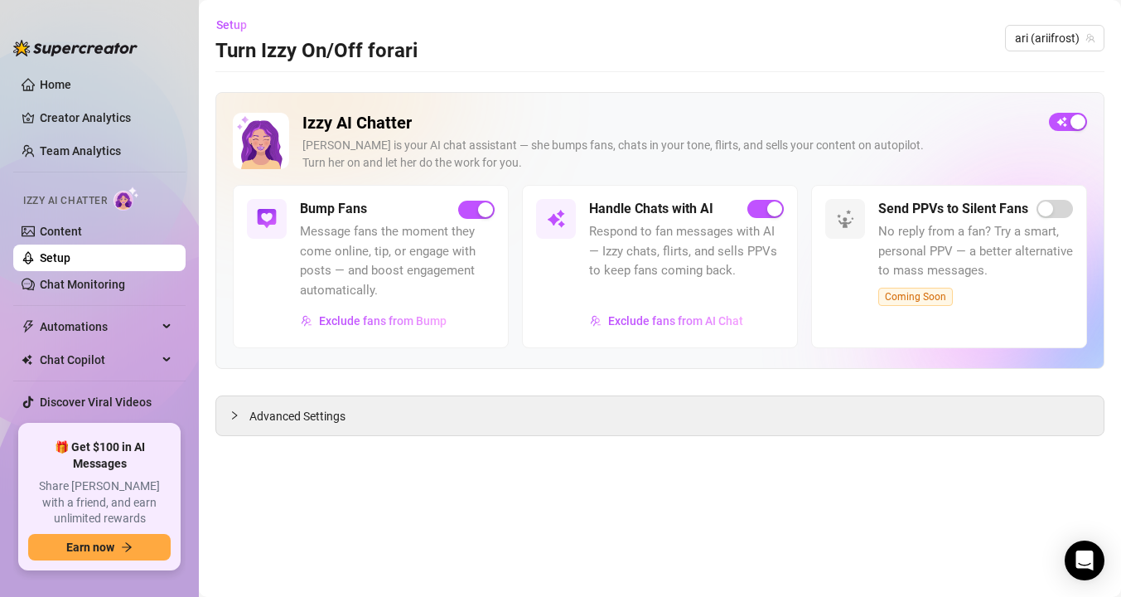  What do you see at coordinates (127, 547) in the screenshot?
I see `span: arrow-right` at bounding box center [127, 547].